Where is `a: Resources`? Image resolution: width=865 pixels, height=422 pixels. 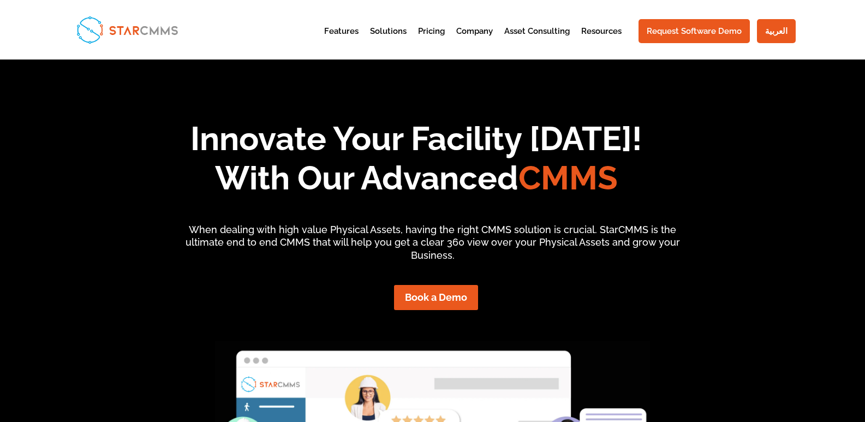 a: Resources is located at coordinates (602, 40).